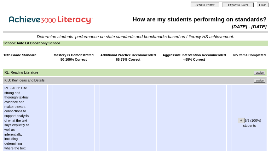  Describe the element at coordinates (190, 20) in the screenshot. I see `td: How are my students performing on standards?` at that location.